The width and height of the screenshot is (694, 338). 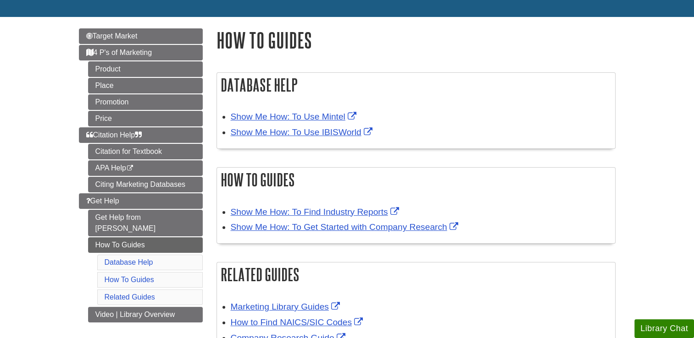 I want to click on span: 4 P's of Marketing, so click(x=119, y=52).